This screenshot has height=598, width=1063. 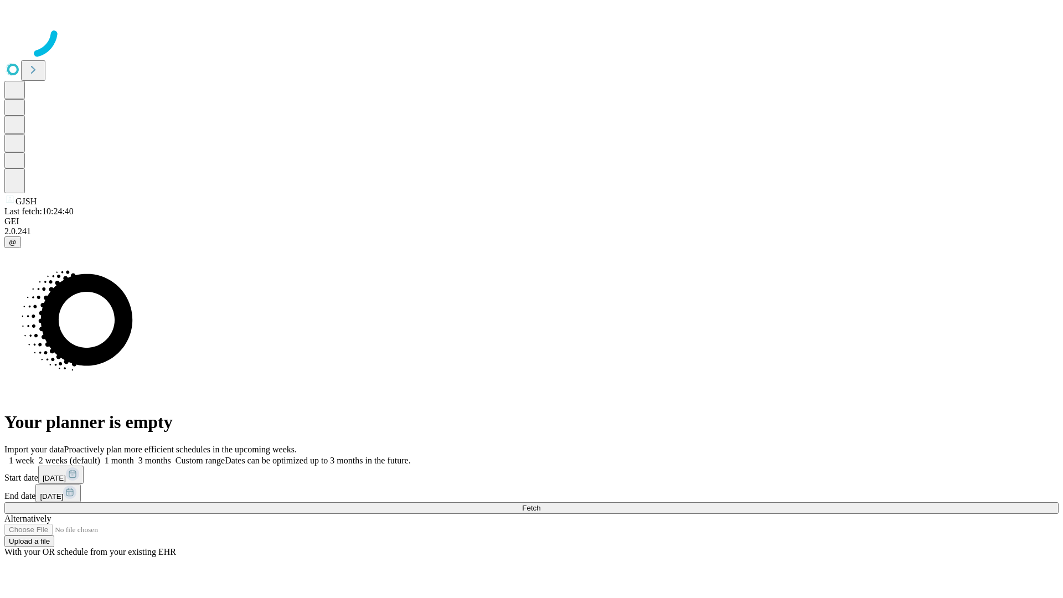 What do you see at coordinates (532, 222) in the screenshot?
I see `div: GEI` at bounding box center [532, 222].